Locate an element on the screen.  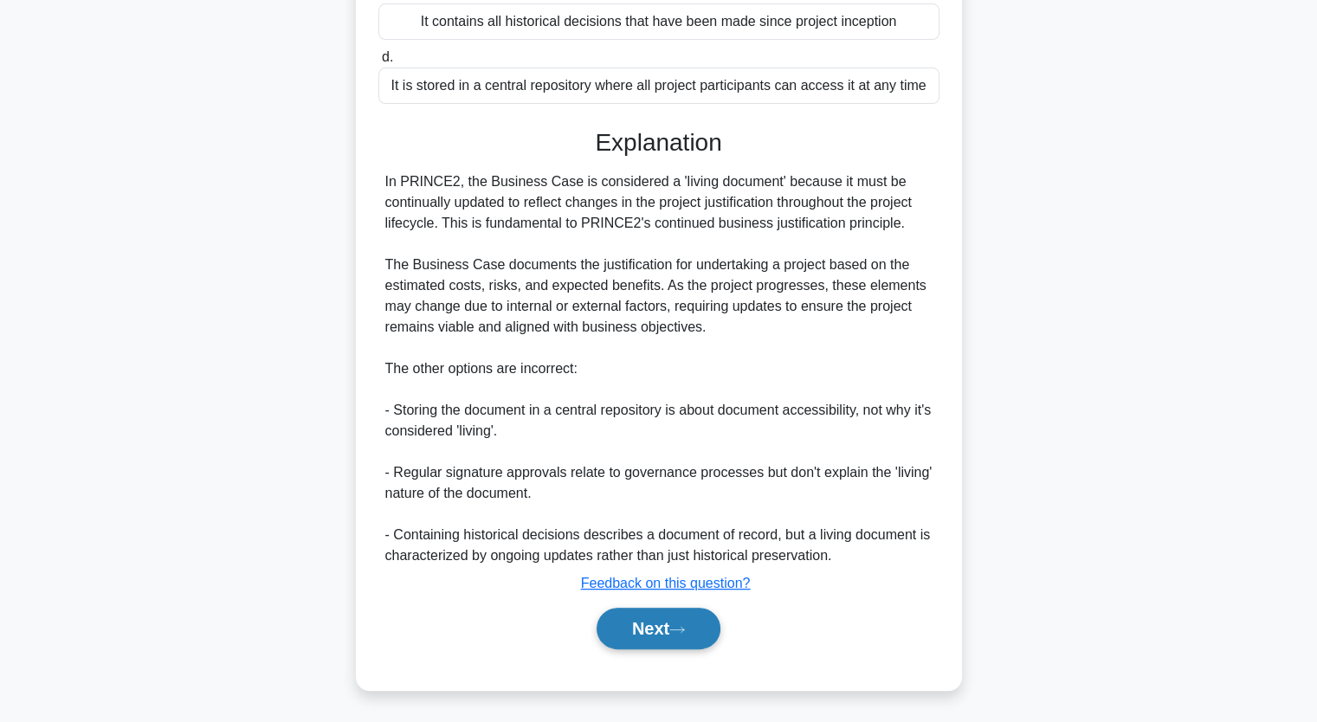
u: Feedback on this question? is located at coordinates (666, 583).